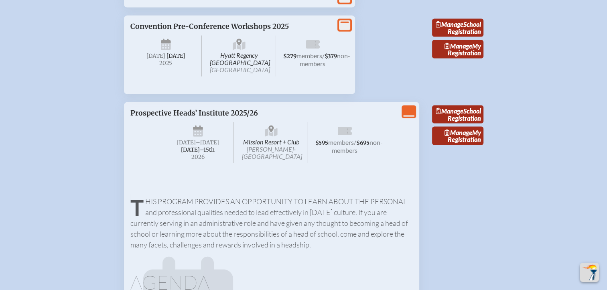 Image resolution: width=607 pixels, height=290 pixels. I want to click on span: $279, so click(290, 56).